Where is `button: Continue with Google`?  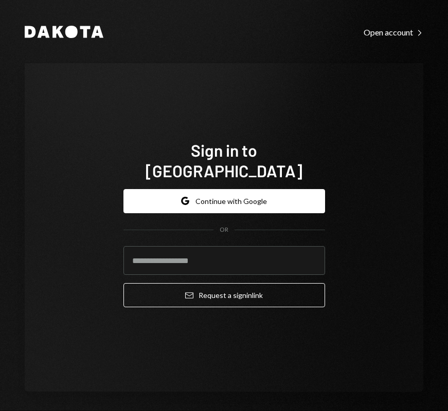
button: Continue with Google is located at coordinates (224, 201).